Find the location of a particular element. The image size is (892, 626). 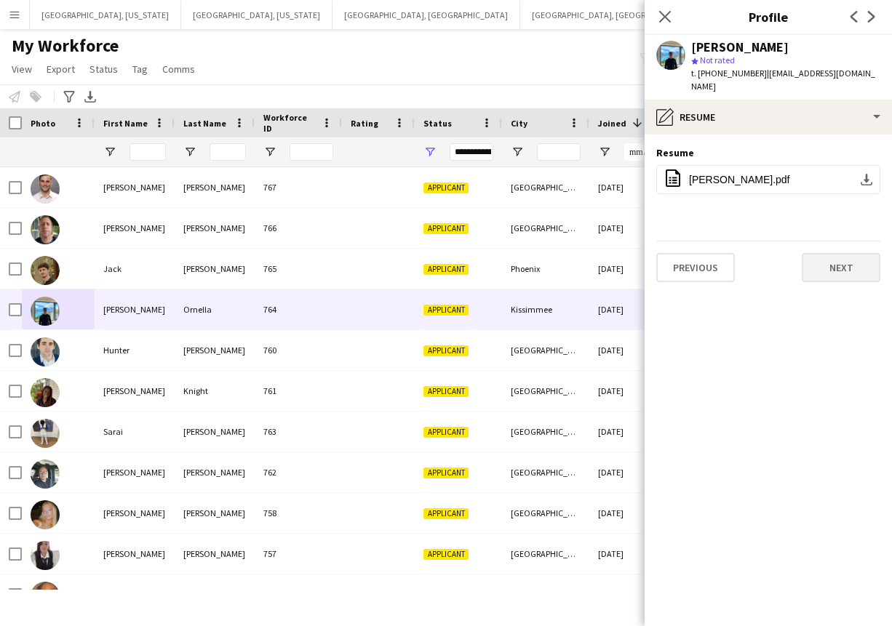

img: Stephen Benavides is located at coordinates (45, 474).